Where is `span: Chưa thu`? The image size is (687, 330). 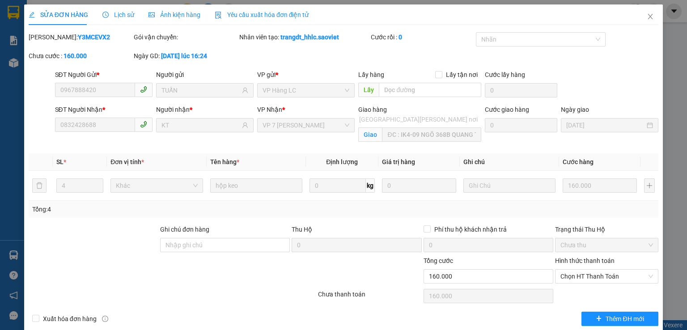
span: Chưa thu is located at coordinates (607, 245).